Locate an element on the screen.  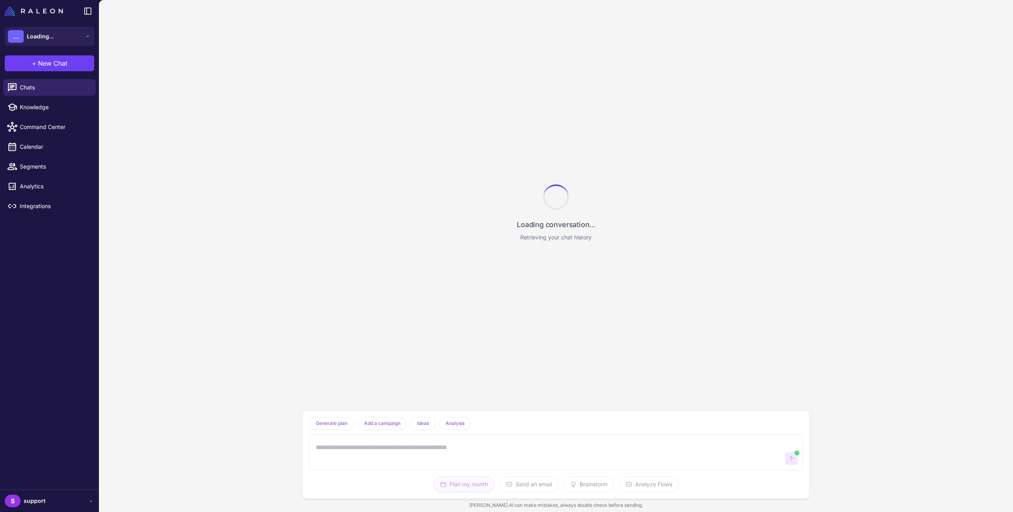
span: support is located at coordinates (34, 501).